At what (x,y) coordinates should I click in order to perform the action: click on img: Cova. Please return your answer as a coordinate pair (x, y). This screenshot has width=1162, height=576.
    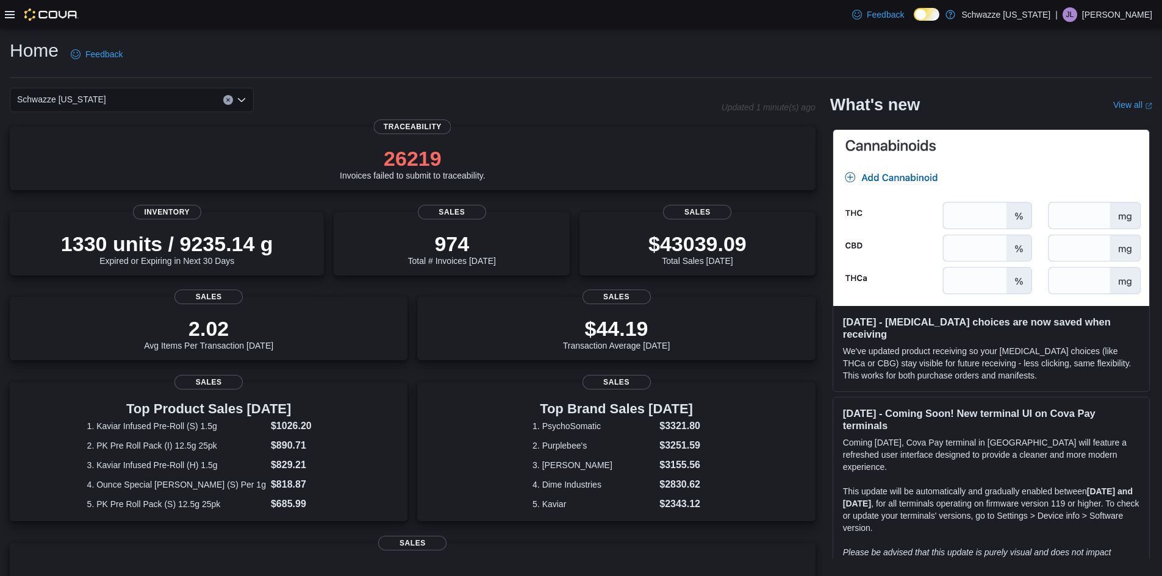
    Looking at the image, I should click on (51, 15).